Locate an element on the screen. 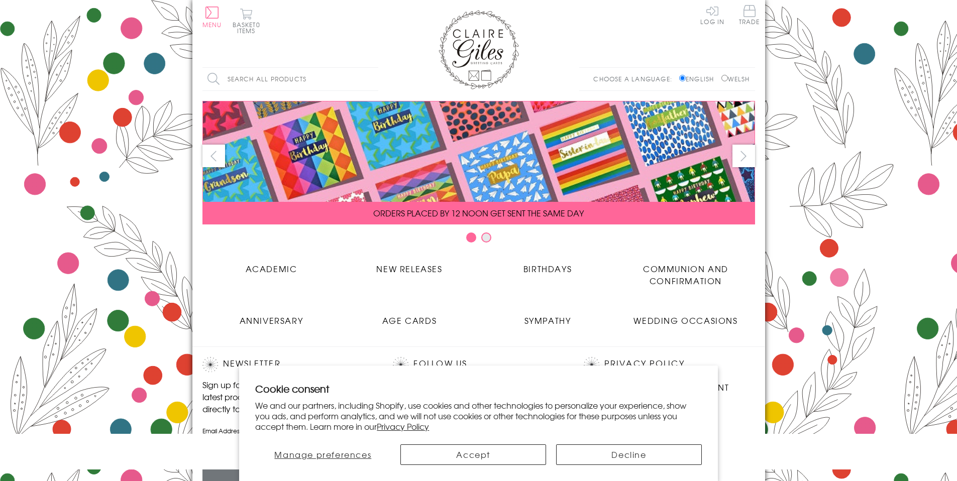 This screenshot has height=481, width=957. p: Choose a language: is located at coordinates (635, 79).